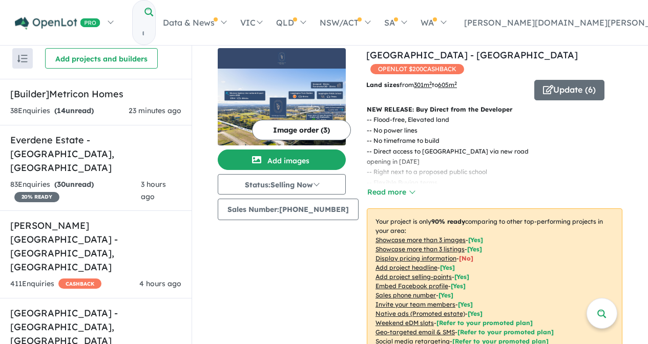 The width and height of the screenshot is (648, 344). I want to click on span: 4 hours ago, so click(160, 284).